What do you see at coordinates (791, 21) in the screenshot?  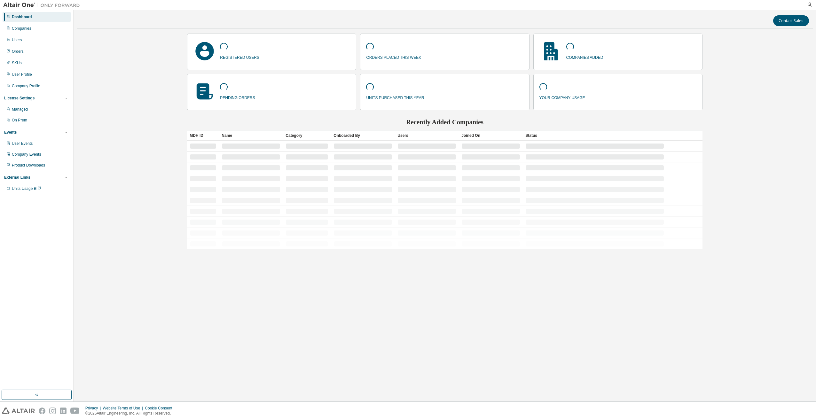 I see `button: Contact Sales` at bounding box center [791, 21].